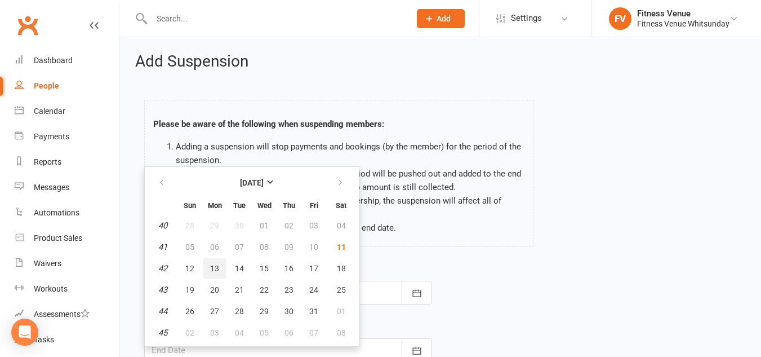 Image resolution: width=761 pixels, height=357 pixels. I want to click on small: Tuesday, so click(239, 205).